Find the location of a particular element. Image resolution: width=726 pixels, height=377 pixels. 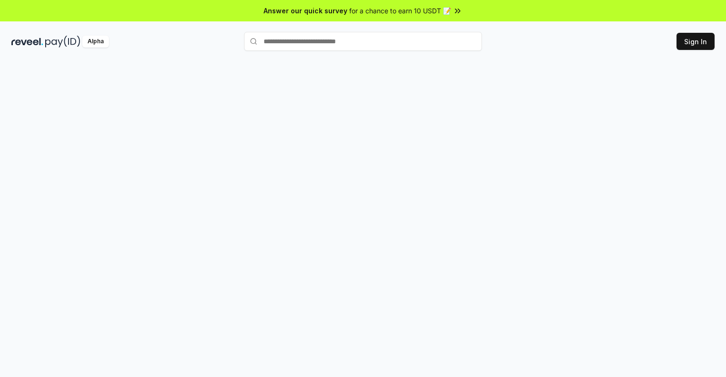

span: for a chance to earn 10 USDT 📝 is located at coordinates (400, 10).